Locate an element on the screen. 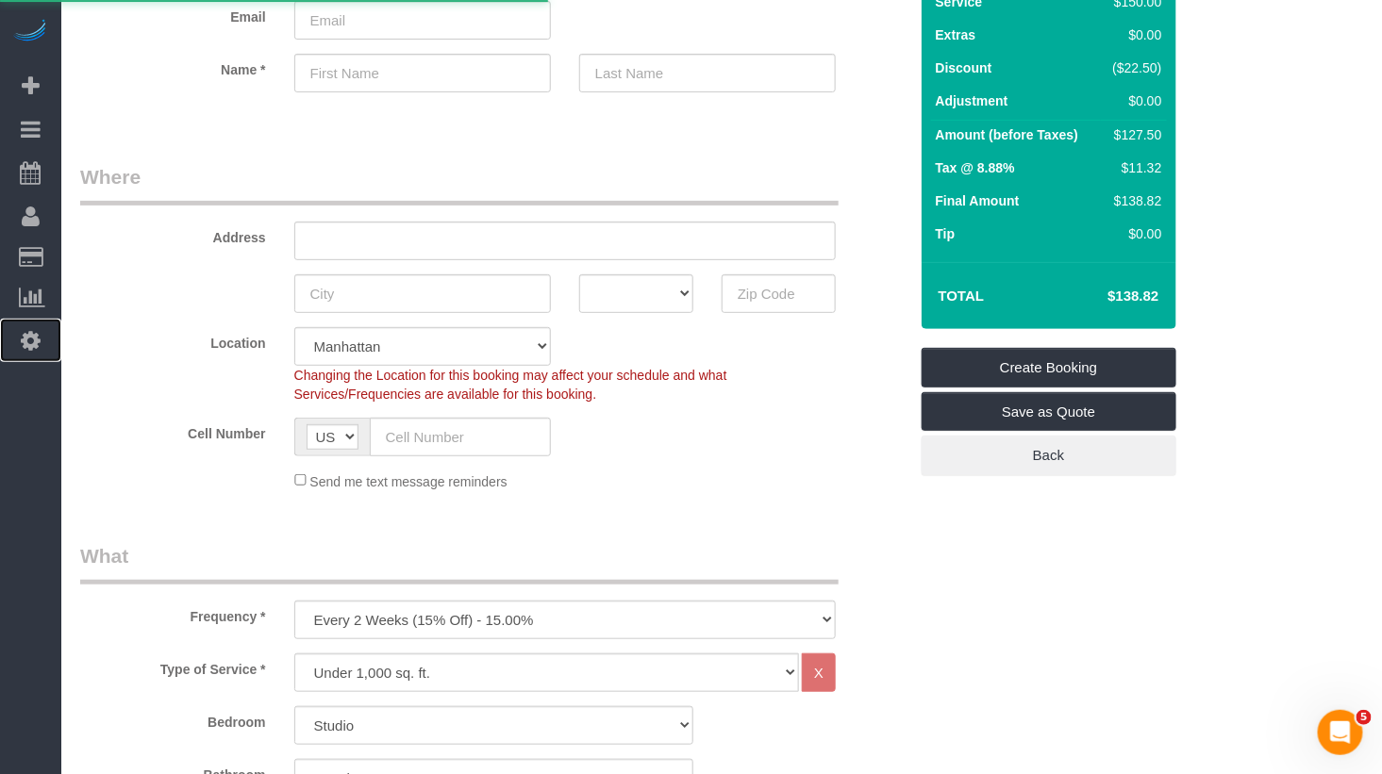 Image resolution: width=1382 pixels, height=774 pixels. input: Last Name is located at coordinates (707, 73).